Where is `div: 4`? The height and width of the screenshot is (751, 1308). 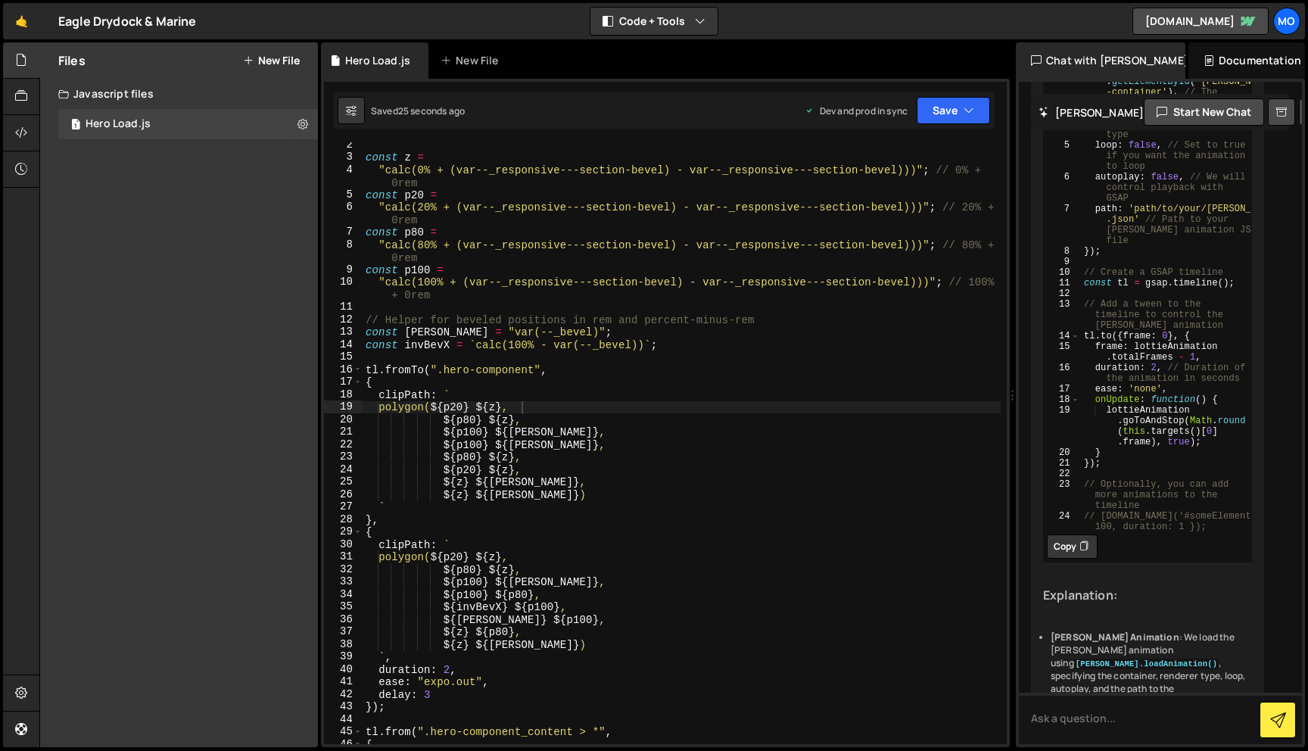 div: 4 is located at coordinates (343, 176).